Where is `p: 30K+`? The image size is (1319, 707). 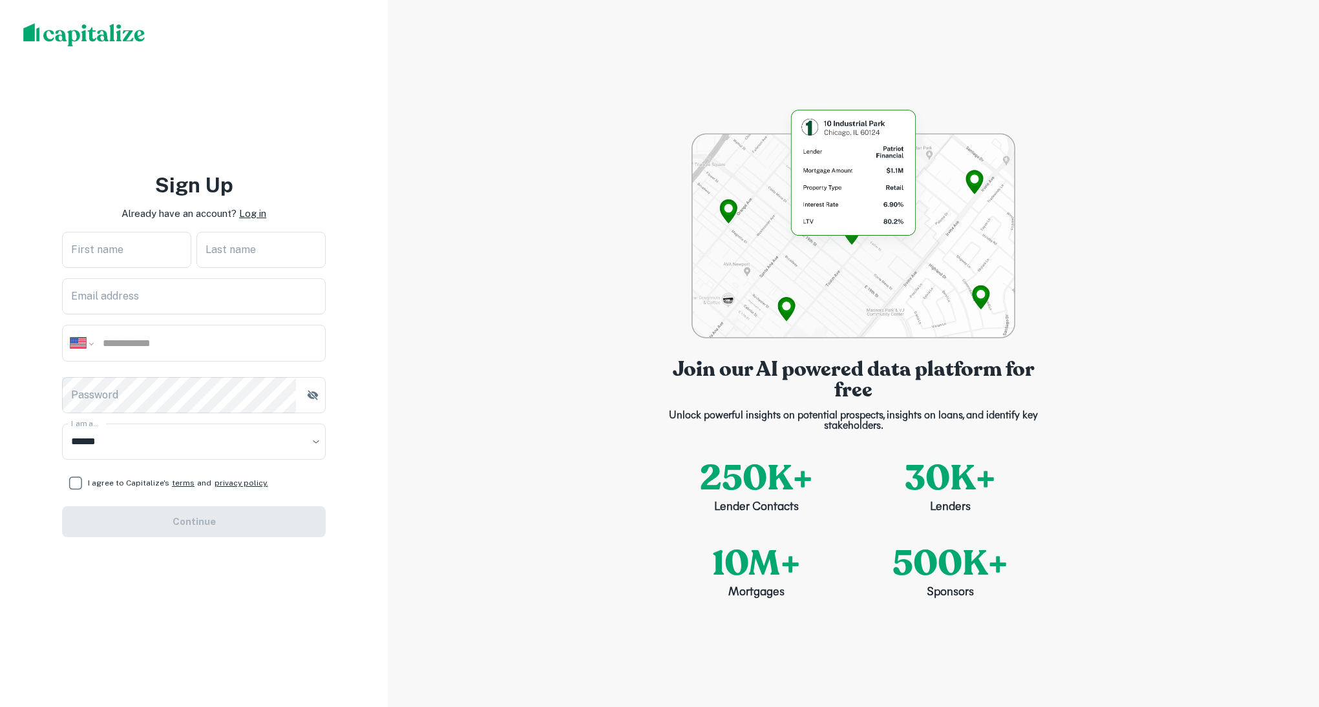
p: 30K+ is located at coordinates (950, 478).